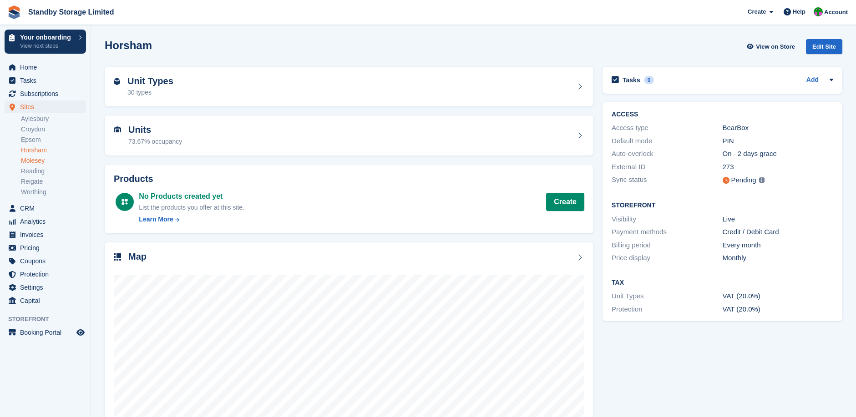  I want to click on a: Worthing, so click(53, 192).